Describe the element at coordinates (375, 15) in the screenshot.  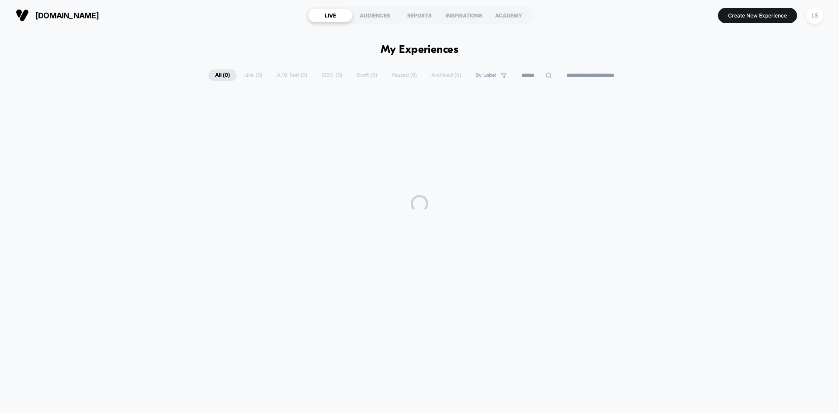
I see `div: AUDIENCES` at that location.